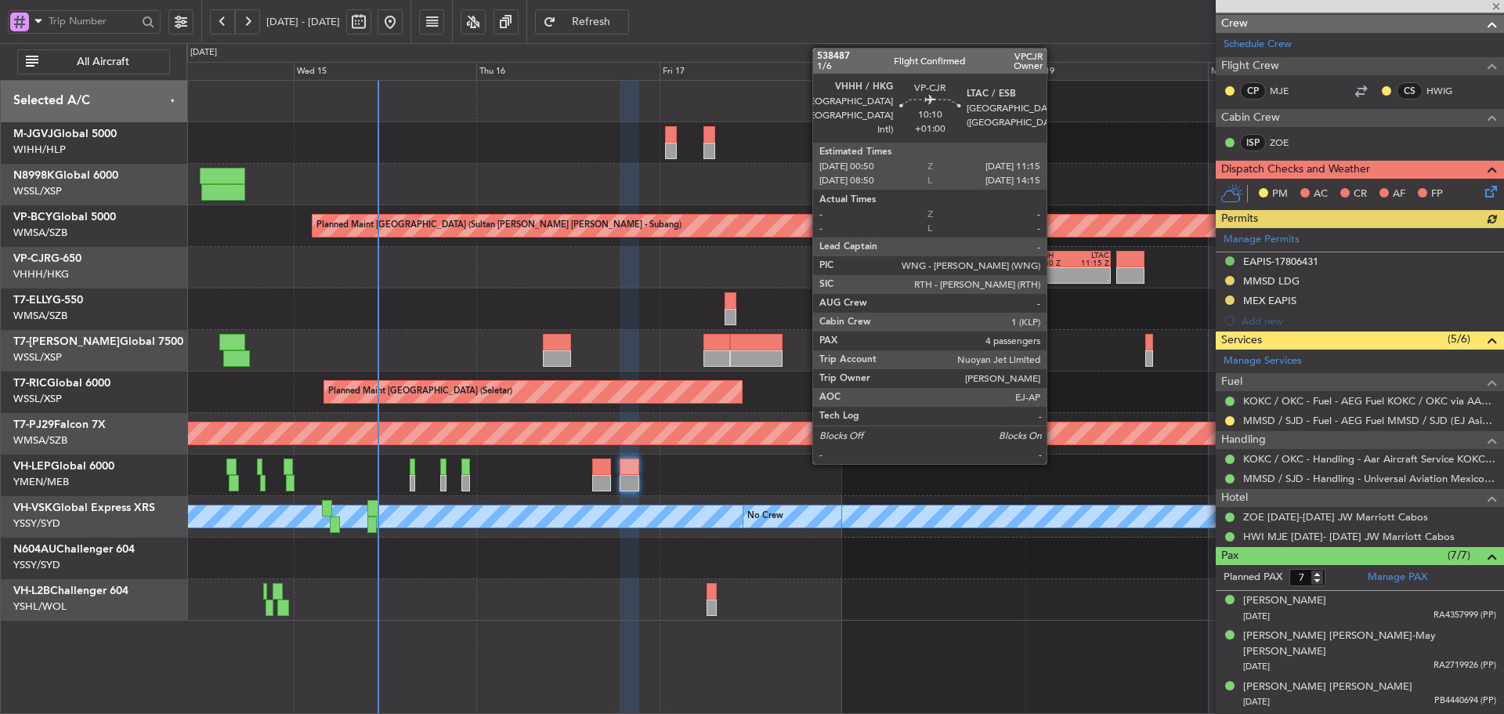 The width and height of the screenshot is (1504, 714). I want to click on div: Sun 19, so click(1117, 71).